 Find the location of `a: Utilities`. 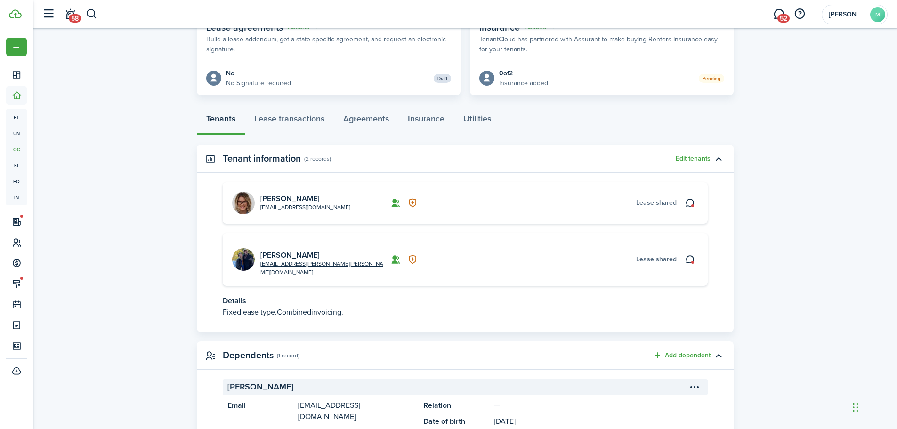

a: Utilities is located at coordinates (477, 121).